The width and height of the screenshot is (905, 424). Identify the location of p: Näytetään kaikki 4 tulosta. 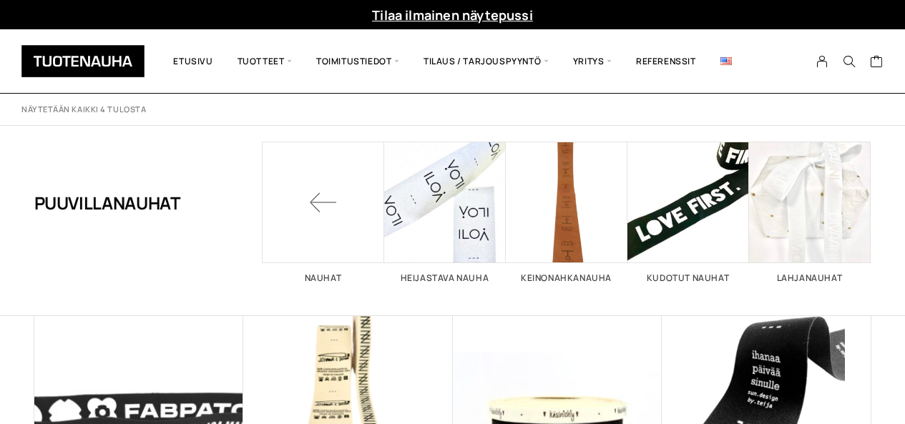
(84, 109).